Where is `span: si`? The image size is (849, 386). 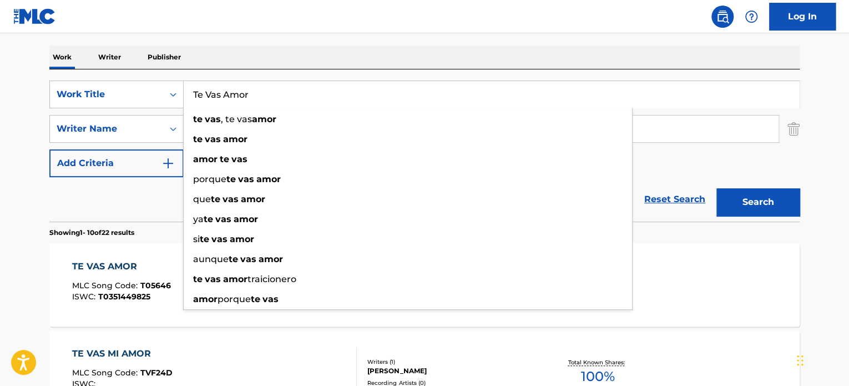 span: si is located at coordinates (197, 239).